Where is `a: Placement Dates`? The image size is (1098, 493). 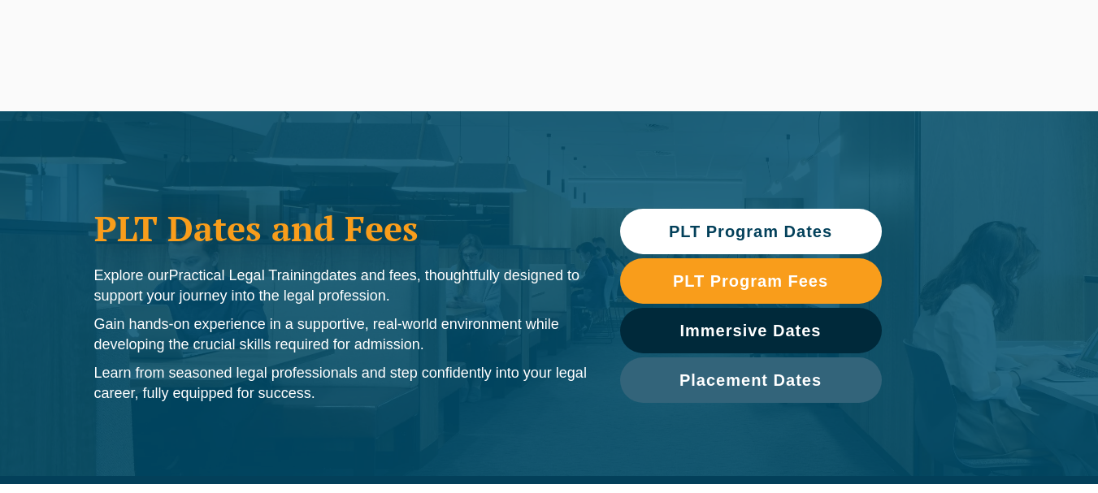
a: Placement Dates is located at coordinates (751, 380).